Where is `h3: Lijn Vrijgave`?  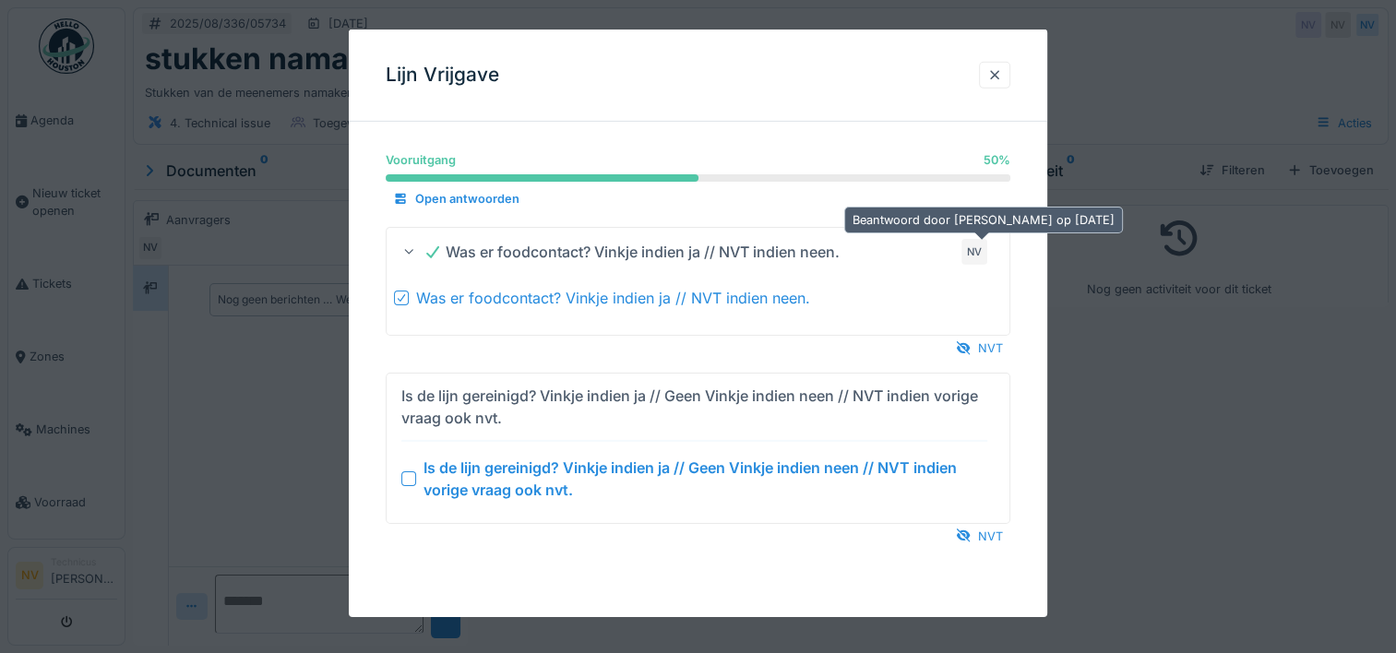
h3: Lijn Vrijgave is located at coordinates (442, 75).